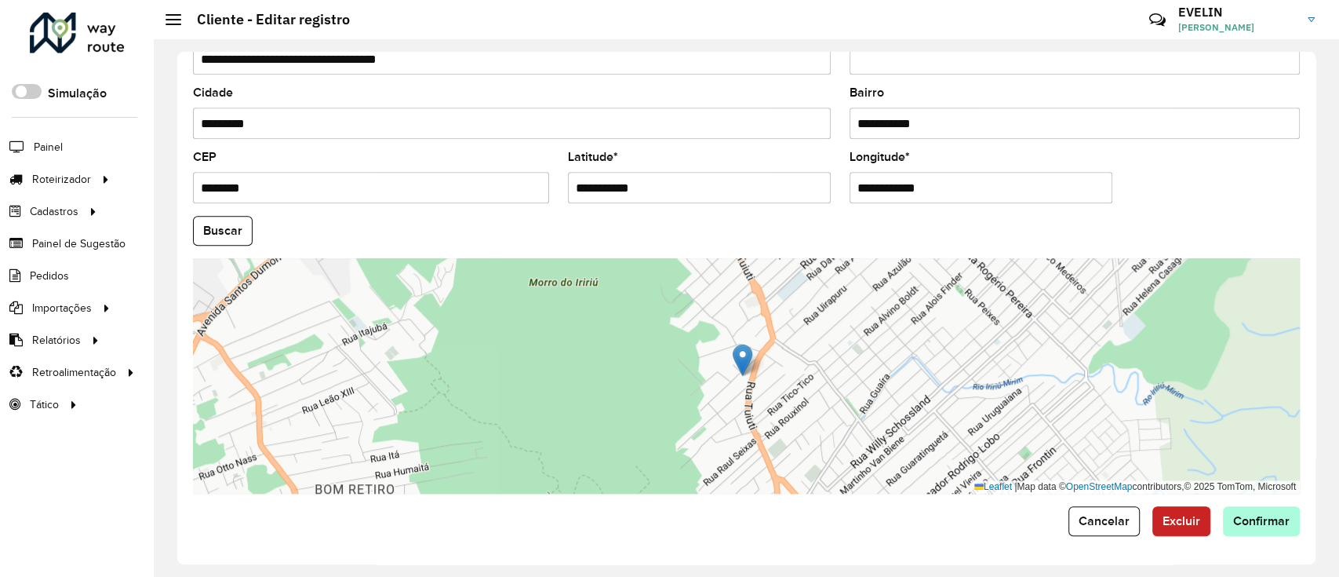  I want to click on span: Tático, so click(44, 404).